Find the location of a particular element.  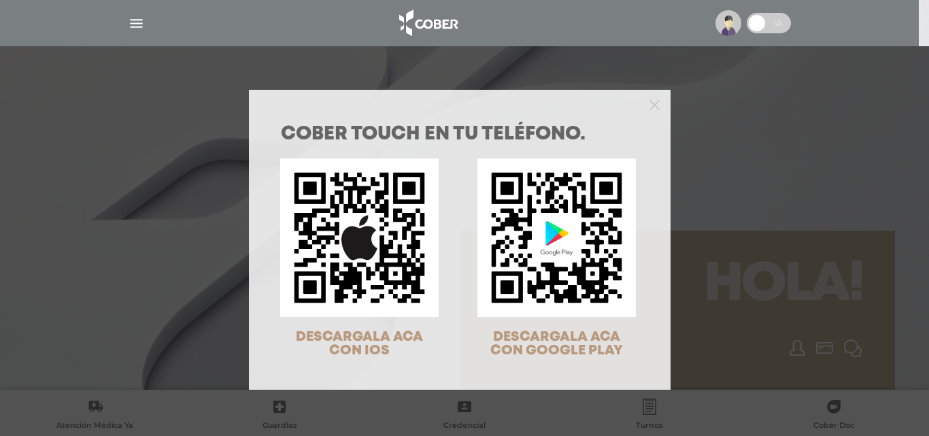

button: Close is located at coordinates (654, 104).